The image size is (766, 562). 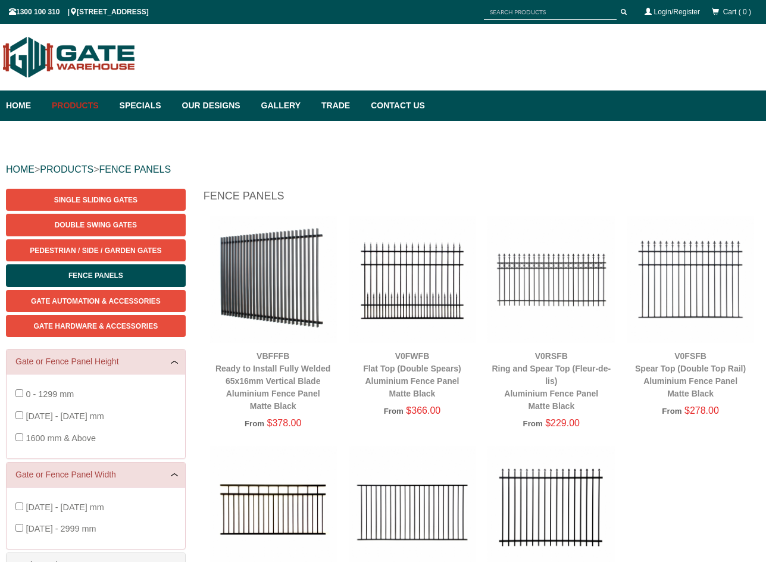 I want to click on span: 0 - 1299 mm, so click(x=49, y=394).